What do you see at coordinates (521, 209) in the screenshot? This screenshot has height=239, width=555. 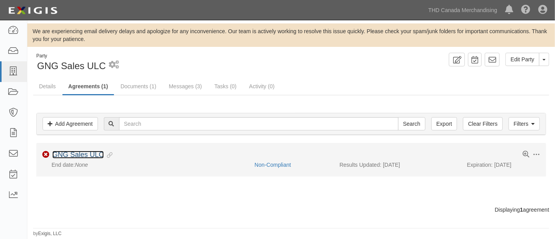 I see `b: 1` at bounding box center [521, 209].